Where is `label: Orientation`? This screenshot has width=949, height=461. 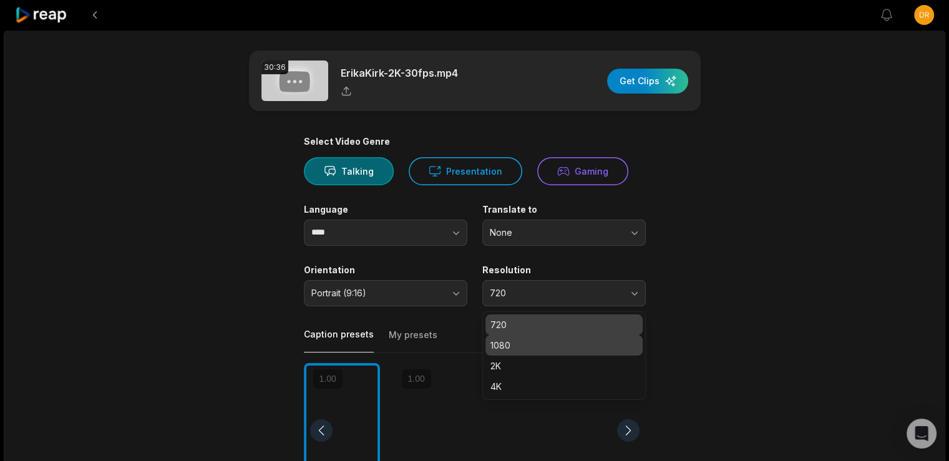 label: Orientation is located at coordinates (386, 270).